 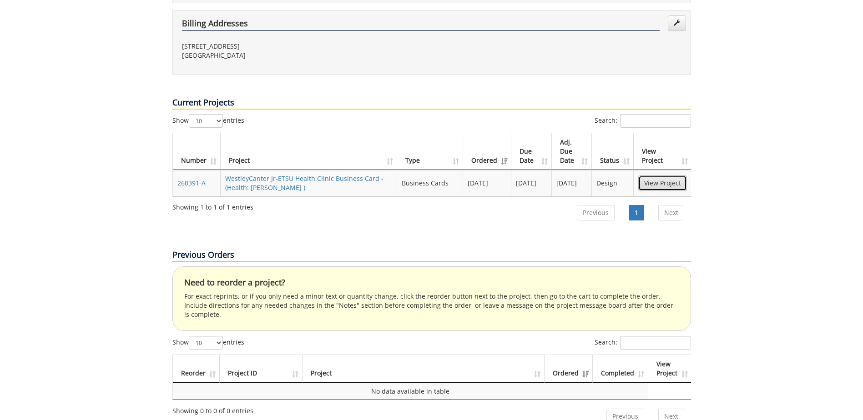 What do you see at coordinates (531, 151) in the screenshot?
I see `th: Due Date: activate to sort column ascending` at bounding box center [531, 151].